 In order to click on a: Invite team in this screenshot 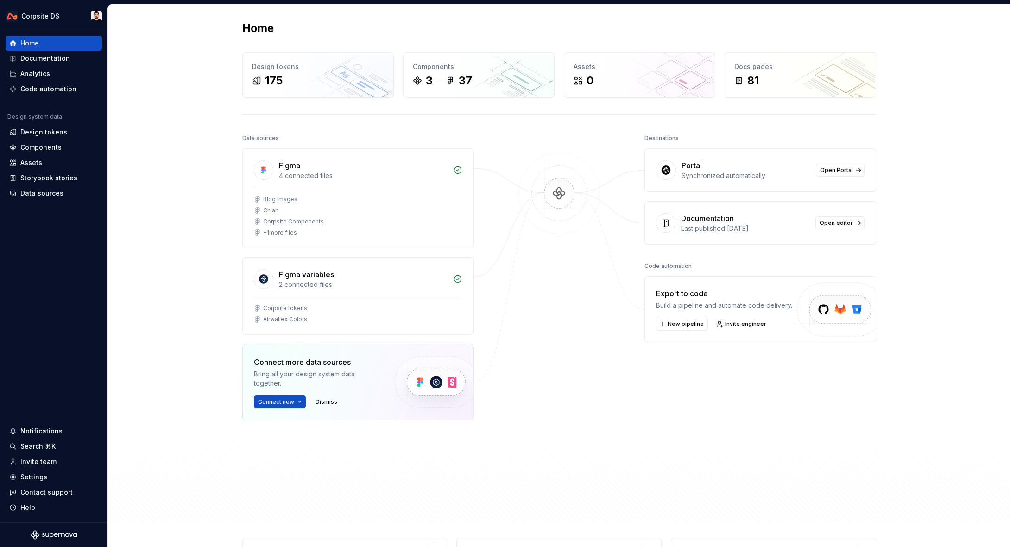, I will do `click(54, 461)`.